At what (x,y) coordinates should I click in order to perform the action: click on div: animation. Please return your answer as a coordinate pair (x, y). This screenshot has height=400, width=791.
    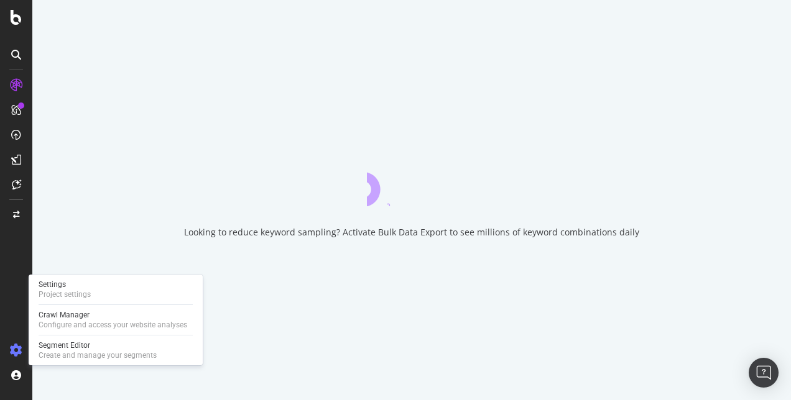
    Looking at the image, I should click on (411, 184).